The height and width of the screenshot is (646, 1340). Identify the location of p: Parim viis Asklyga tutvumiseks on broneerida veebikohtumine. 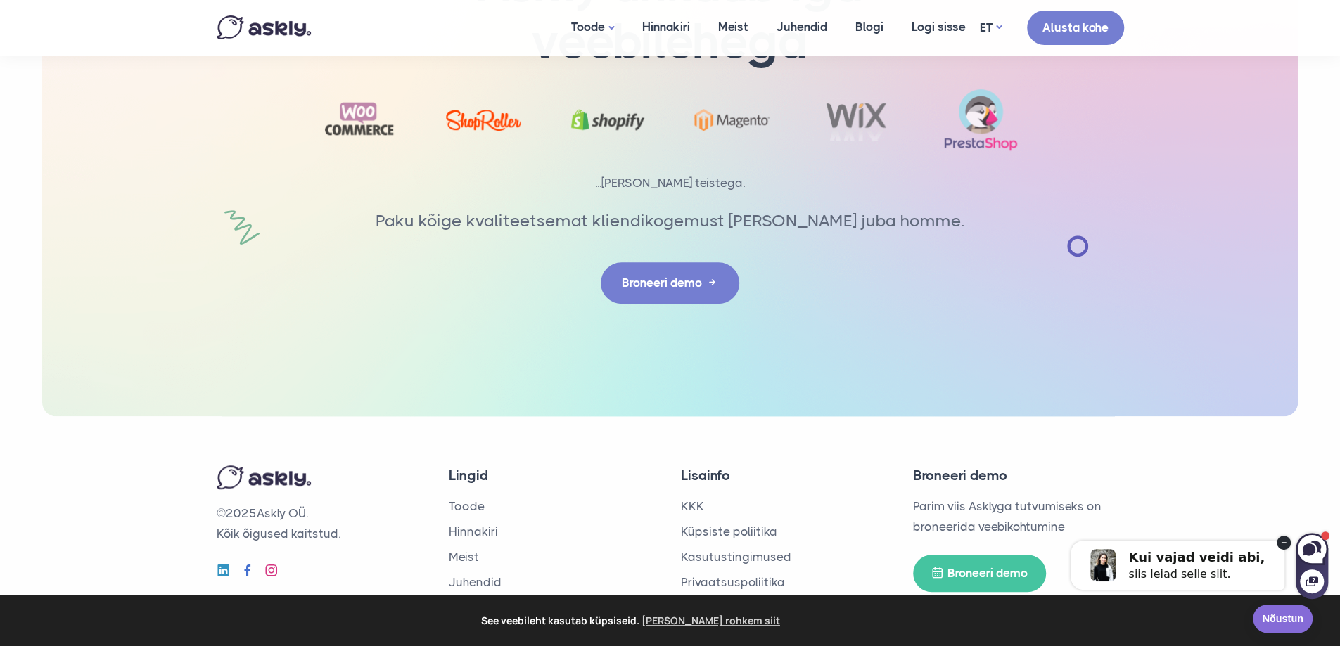
(1018, 517).